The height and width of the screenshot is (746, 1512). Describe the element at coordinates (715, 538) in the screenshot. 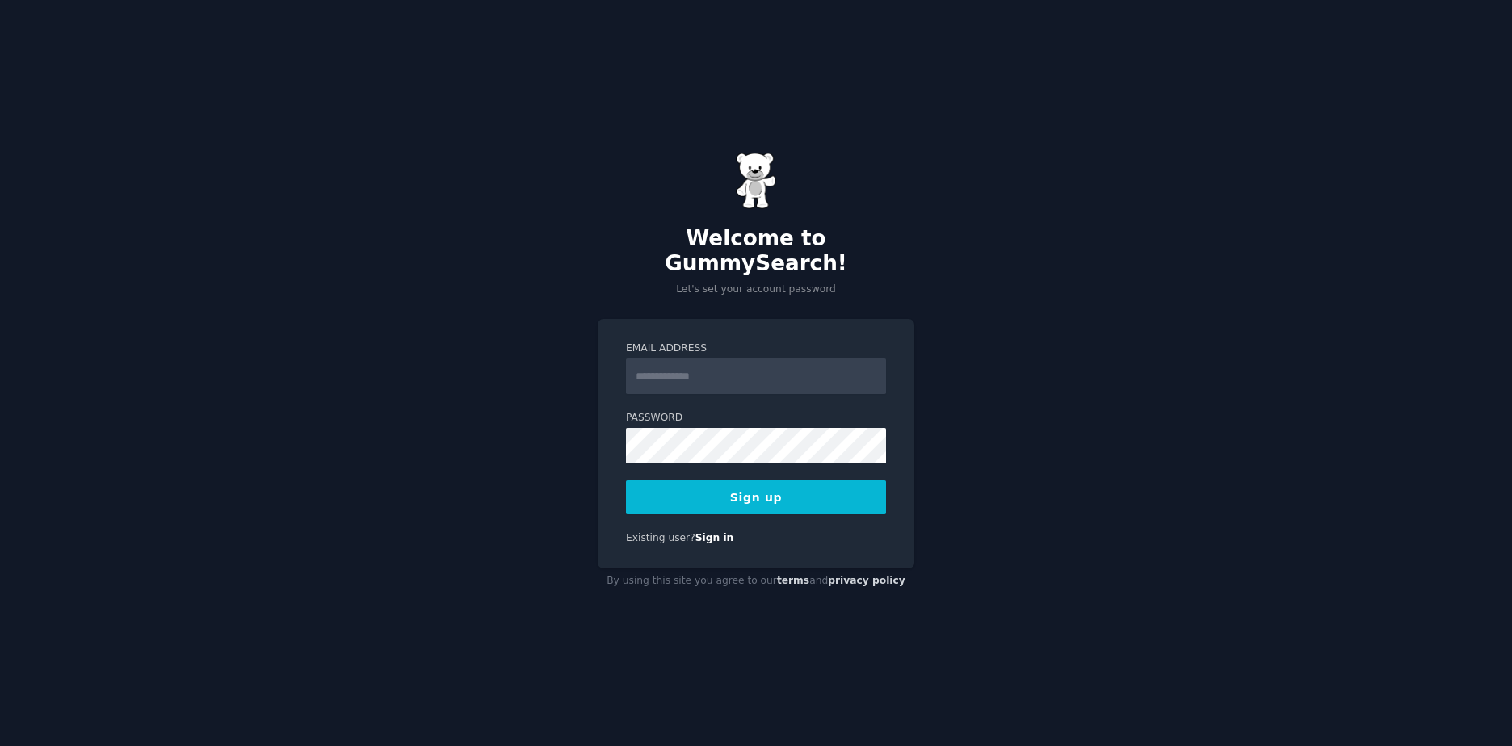

I see `a: Sign in` at that location.